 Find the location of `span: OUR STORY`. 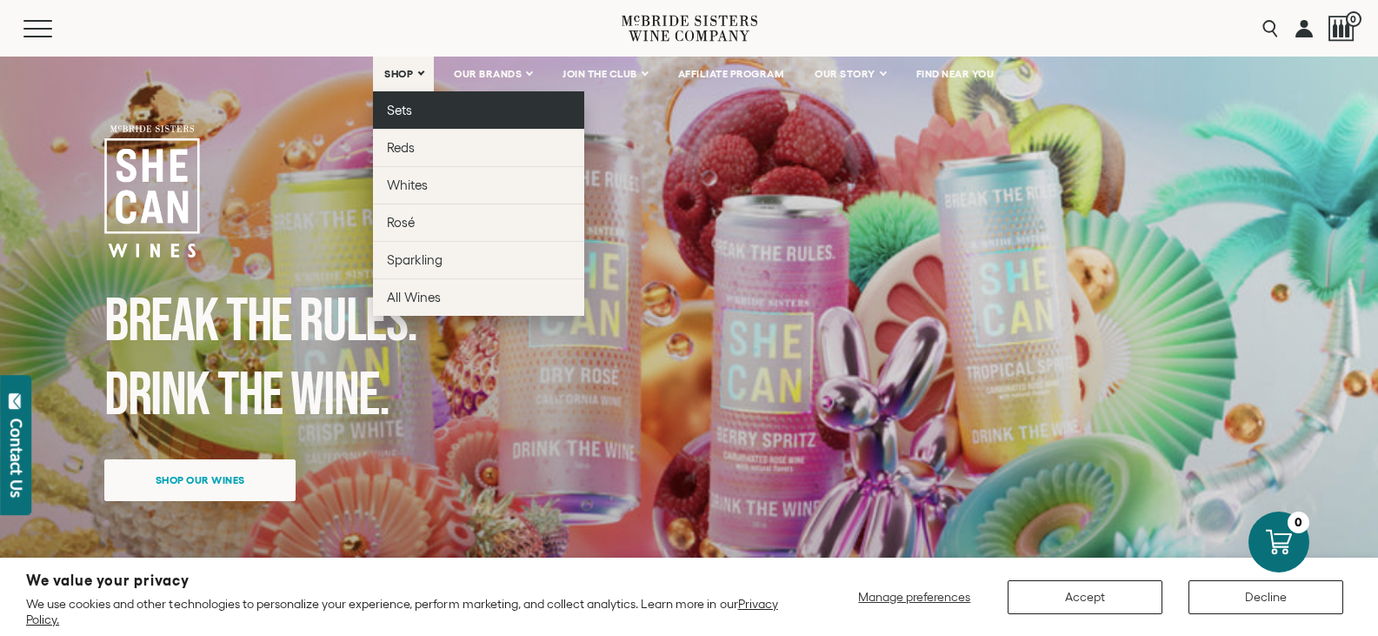

span: OUR STORY is located at coordinates (845, 74).